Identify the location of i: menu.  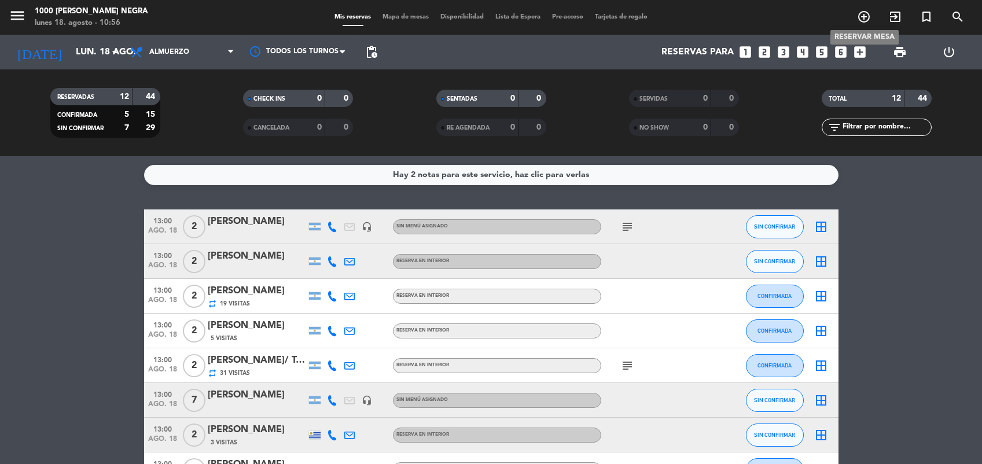
(17, 16).